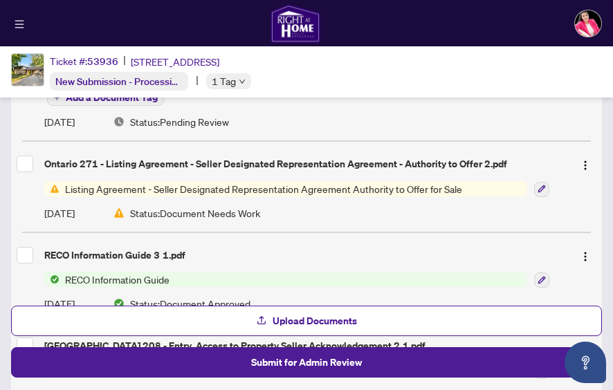  I want to click on span: RECO Information Guide, so click(117, 280).